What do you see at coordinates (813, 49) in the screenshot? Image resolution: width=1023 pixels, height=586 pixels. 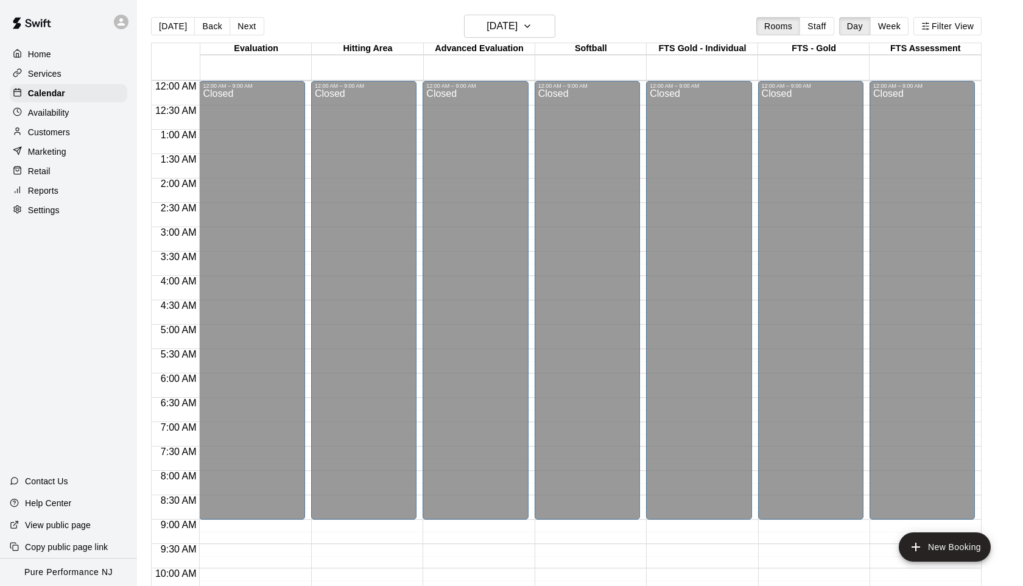 I see `div: FTS - Gold` at bounding box center [813, 49].